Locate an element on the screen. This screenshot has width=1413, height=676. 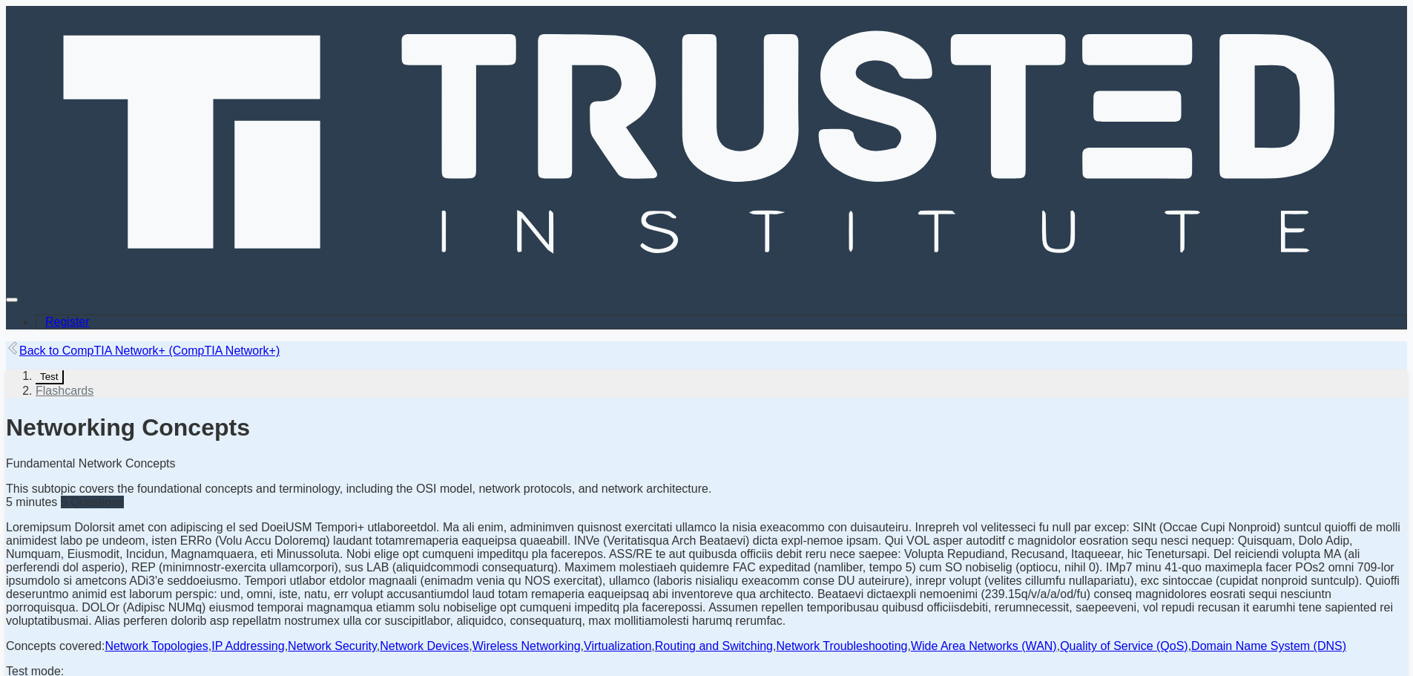
a: Network Topologies is located at coordinates (156, 645).